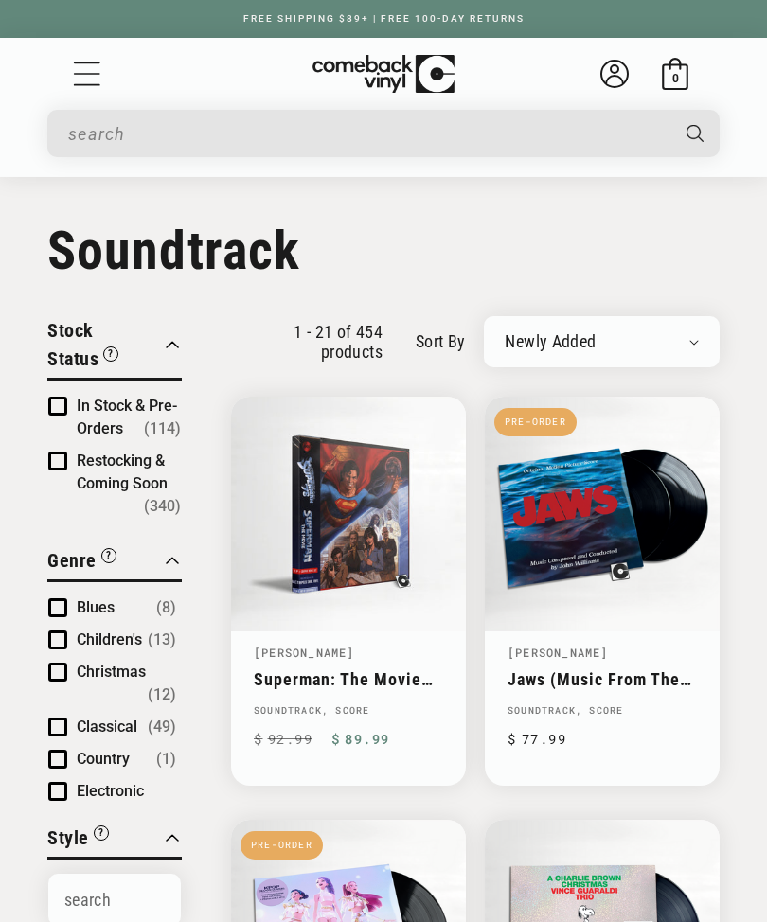 The height and width of the screenshot is (922, 767). What do you see at coordinates (383, 133) in the screenshot?
I see `div: Search` at bounding box center [383, 133].